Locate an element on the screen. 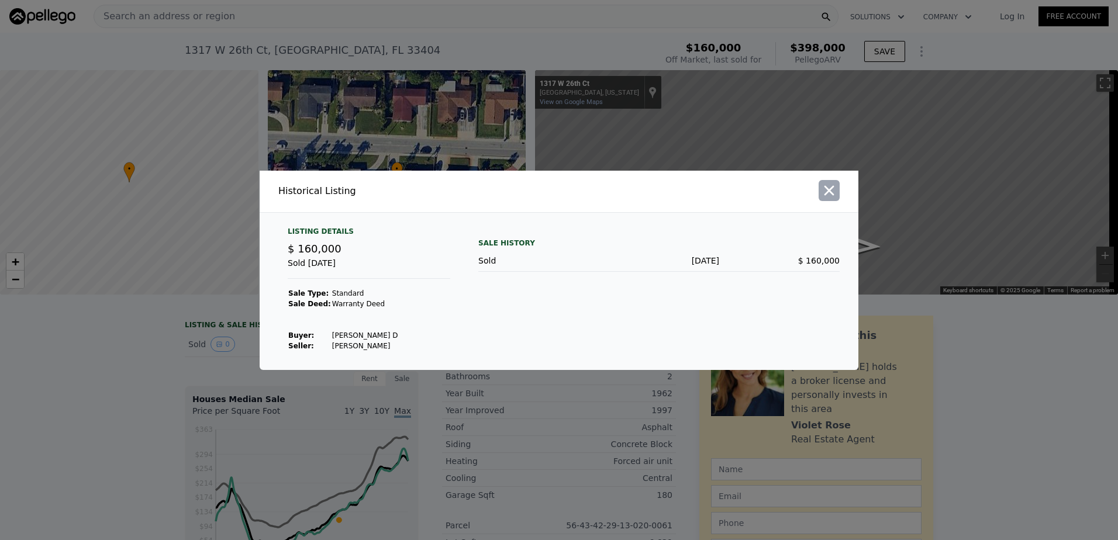  strong: Seller : is located at coordinates (301, 346).